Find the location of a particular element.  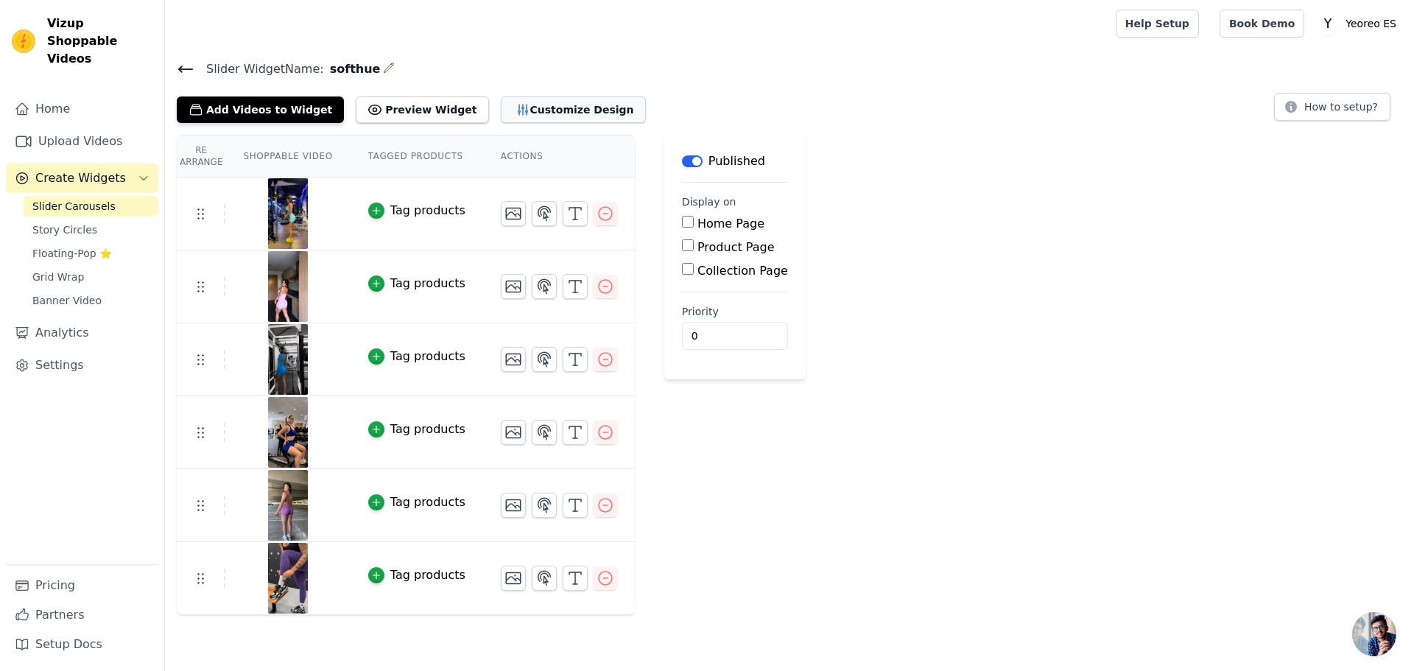

a: Floating-Pop ⭐ is located at coordinates (91, 253).